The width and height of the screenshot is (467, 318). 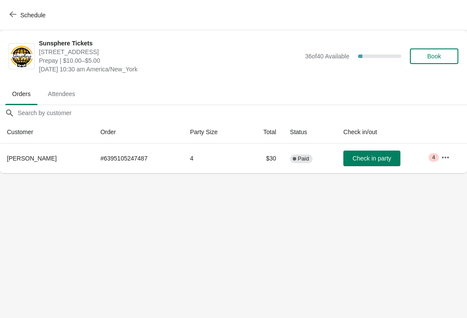 I want to click on span: Schedule, so click(x=33, y=15).